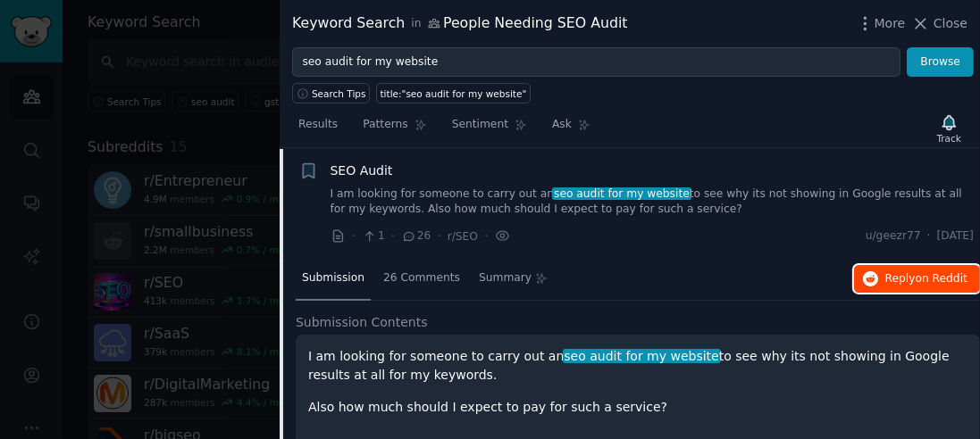 The image size is (980, 439). Describe the element at coordinates (596, 63) in the screenshot. I see `input: Try a keyword related to your business` at that location.